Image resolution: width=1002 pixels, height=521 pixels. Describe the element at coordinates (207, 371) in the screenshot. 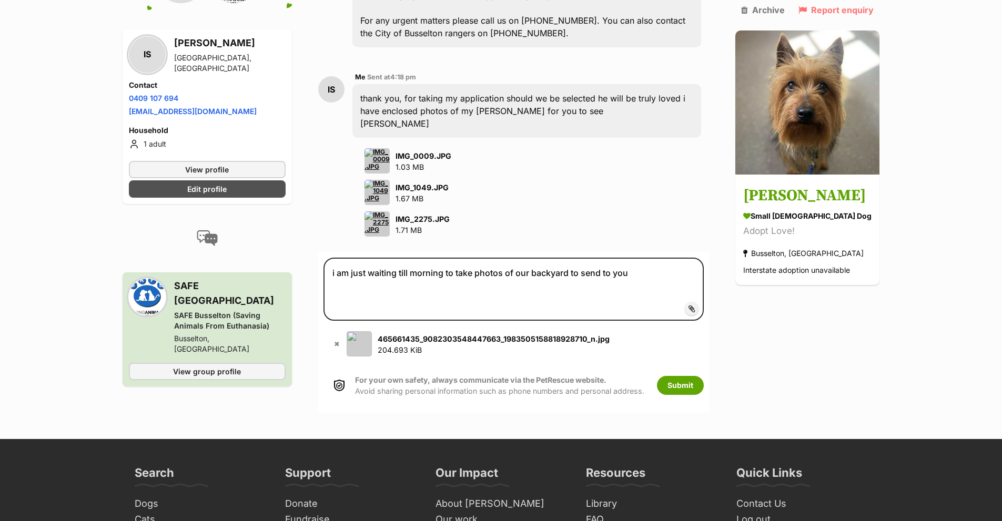

I see `a: View group profile` at that location.